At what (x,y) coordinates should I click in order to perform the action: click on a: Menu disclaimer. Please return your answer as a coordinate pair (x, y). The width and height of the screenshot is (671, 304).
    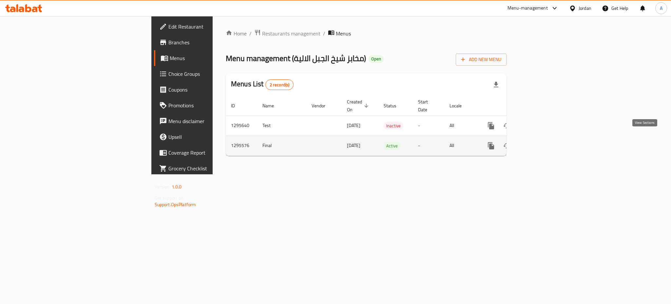
    Looking at the image, I should click on (209, 121).